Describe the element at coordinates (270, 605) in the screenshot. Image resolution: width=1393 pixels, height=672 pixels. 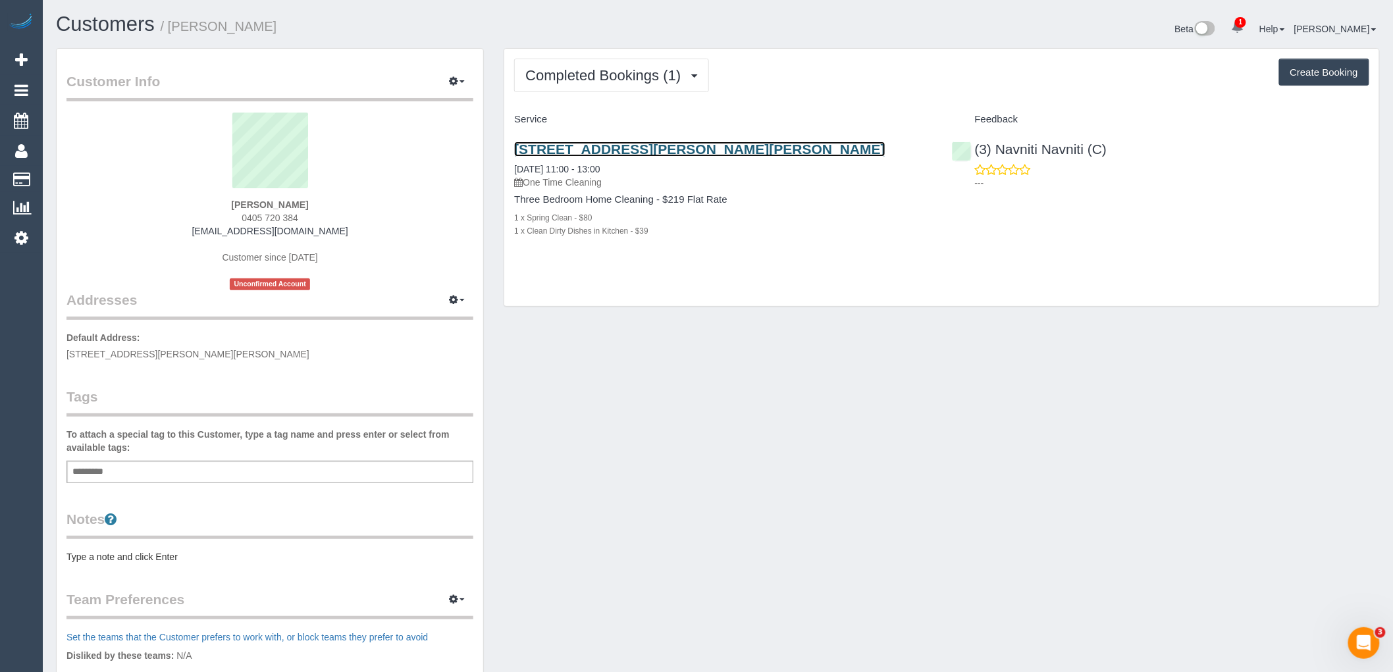
I see `legend: Team Preferences` at that location.